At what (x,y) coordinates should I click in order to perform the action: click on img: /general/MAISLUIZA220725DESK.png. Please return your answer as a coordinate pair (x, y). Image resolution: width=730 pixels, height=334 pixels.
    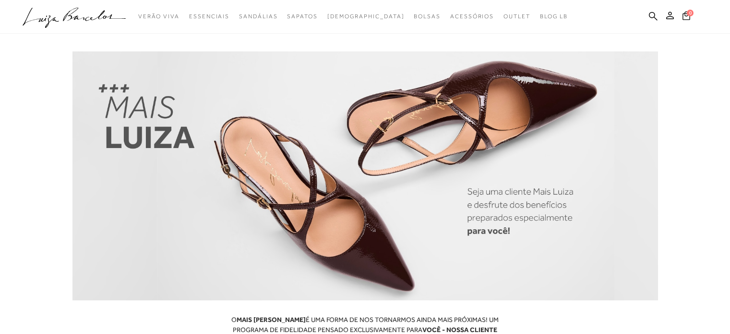
    Looking at the image, I should click on (365, 176).